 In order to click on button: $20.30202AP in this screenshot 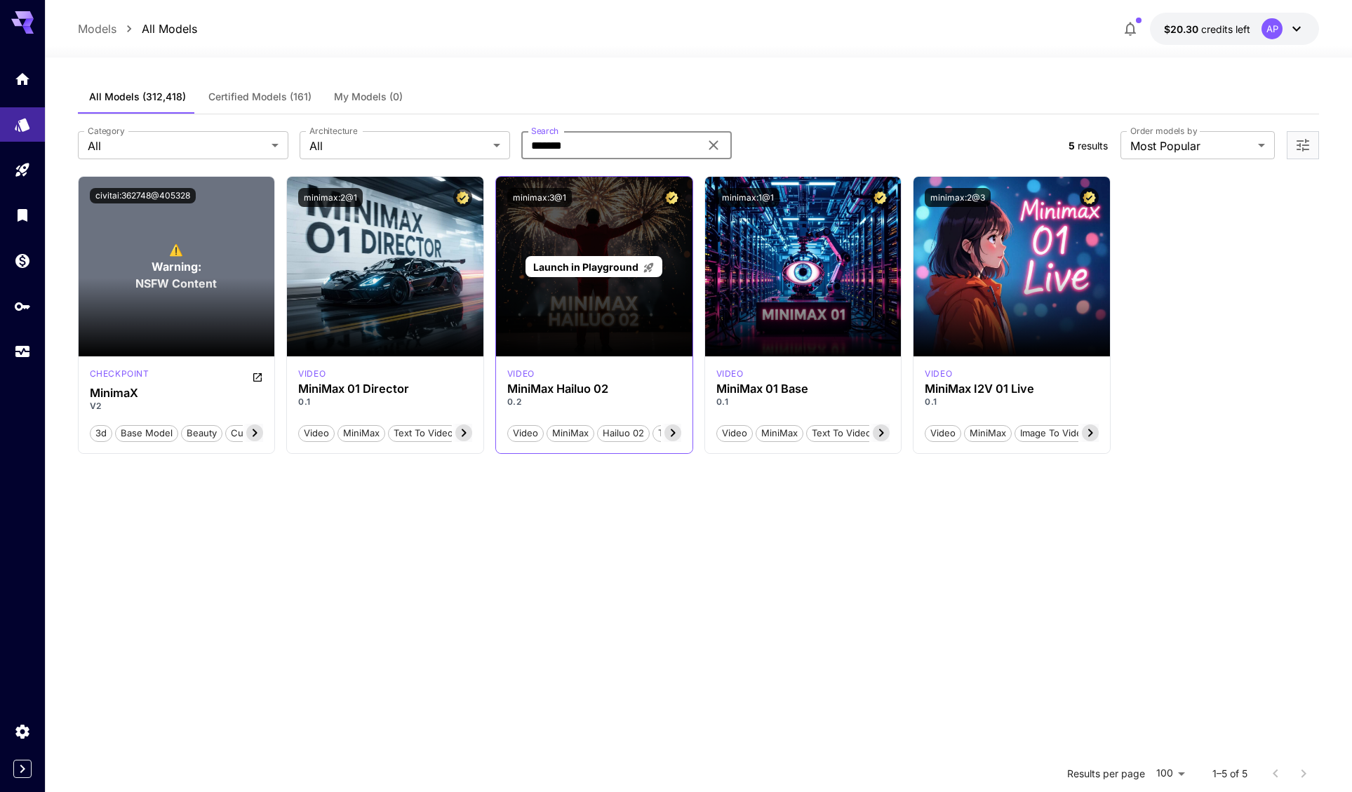, I will do `click(1234, 29)`.